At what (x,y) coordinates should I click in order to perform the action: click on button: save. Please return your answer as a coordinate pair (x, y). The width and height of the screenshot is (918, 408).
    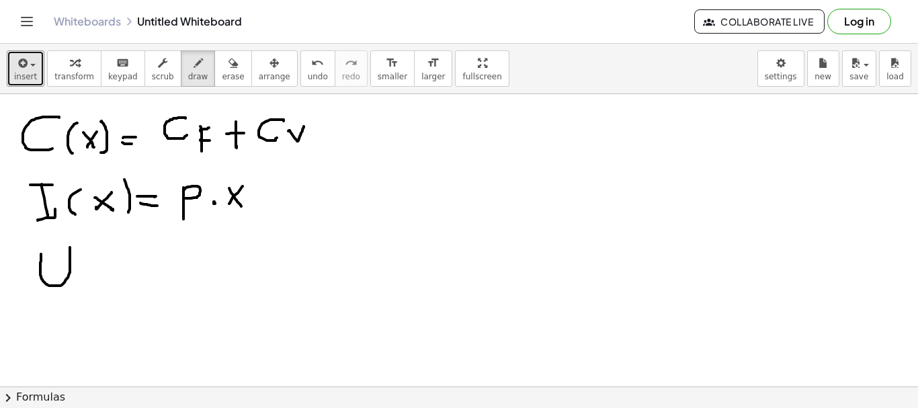
    Looking at the image, I should click on (859, 69).